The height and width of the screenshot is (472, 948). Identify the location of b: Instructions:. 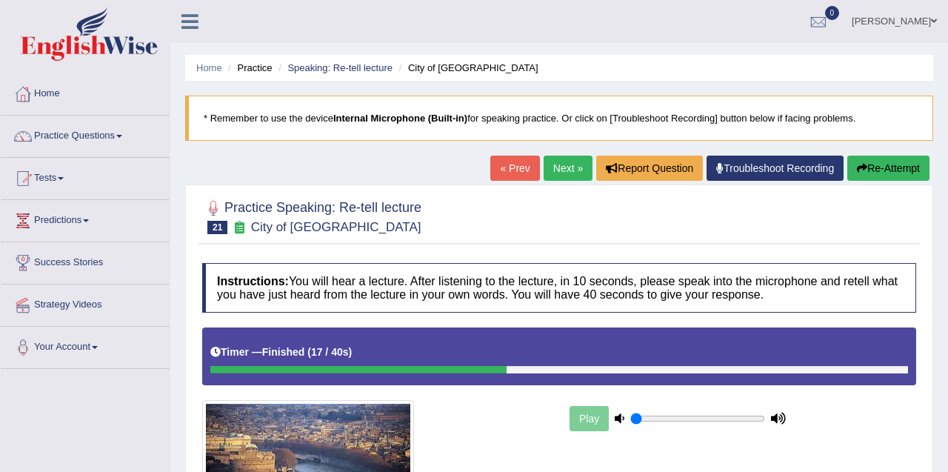
(253, 281).